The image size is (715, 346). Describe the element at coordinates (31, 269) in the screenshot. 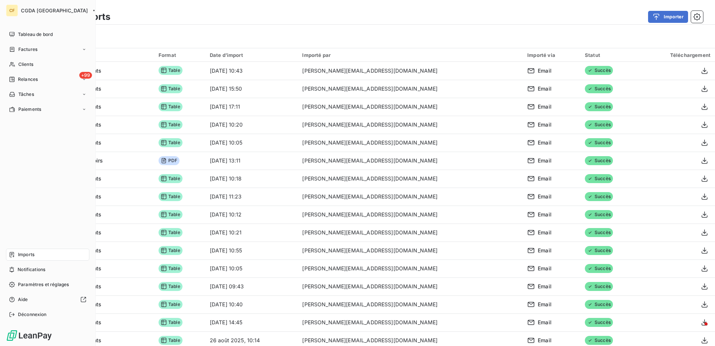

I see `span: Notifications` at that location.